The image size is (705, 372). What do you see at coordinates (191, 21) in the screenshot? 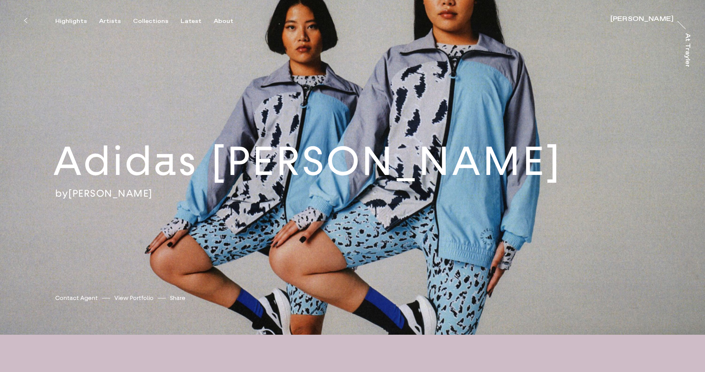
I see `div: Latest` at bounding box center [191, 21].